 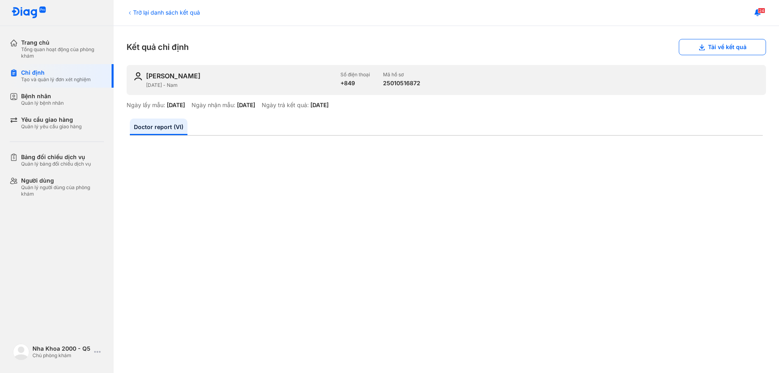 What do you see at coordinates (214, 105) in the screenshot?
I see `div: Ngày nhận mẫu:` at bounding box center [214, 105].